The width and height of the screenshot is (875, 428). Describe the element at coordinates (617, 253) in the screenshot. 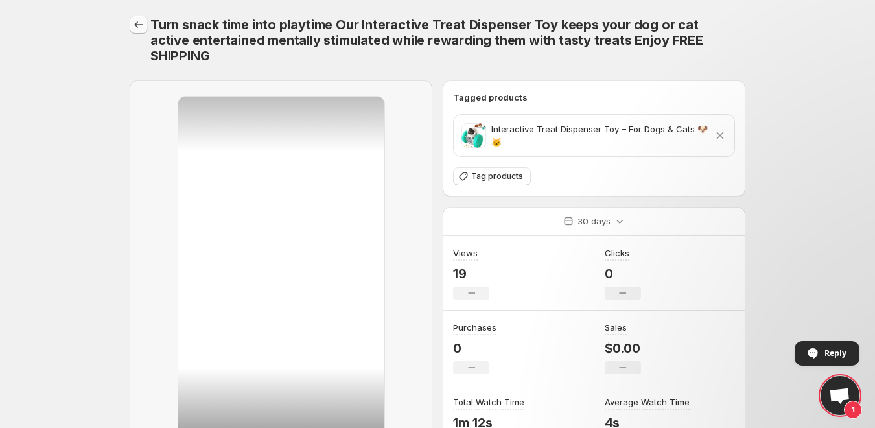

I see `h3: Clicks` at that location.